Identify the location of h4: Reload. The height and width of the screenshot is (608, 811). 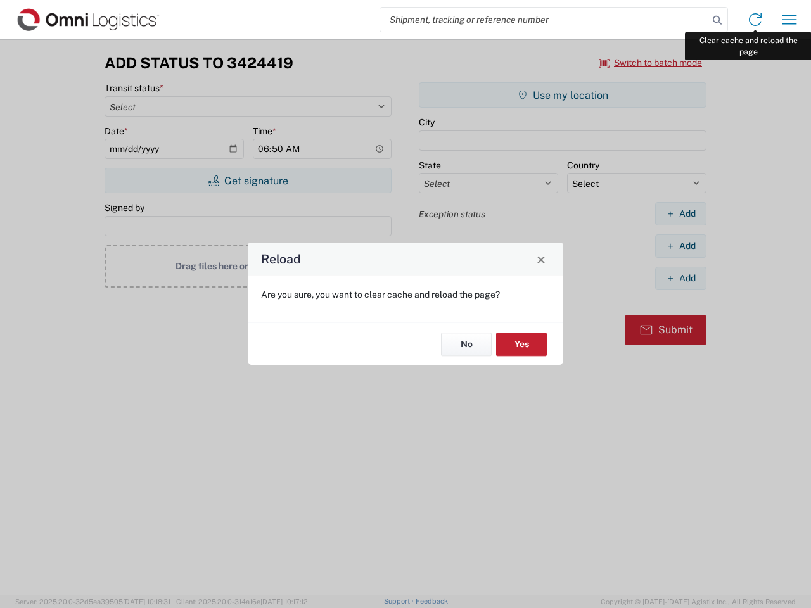
(281, 259).